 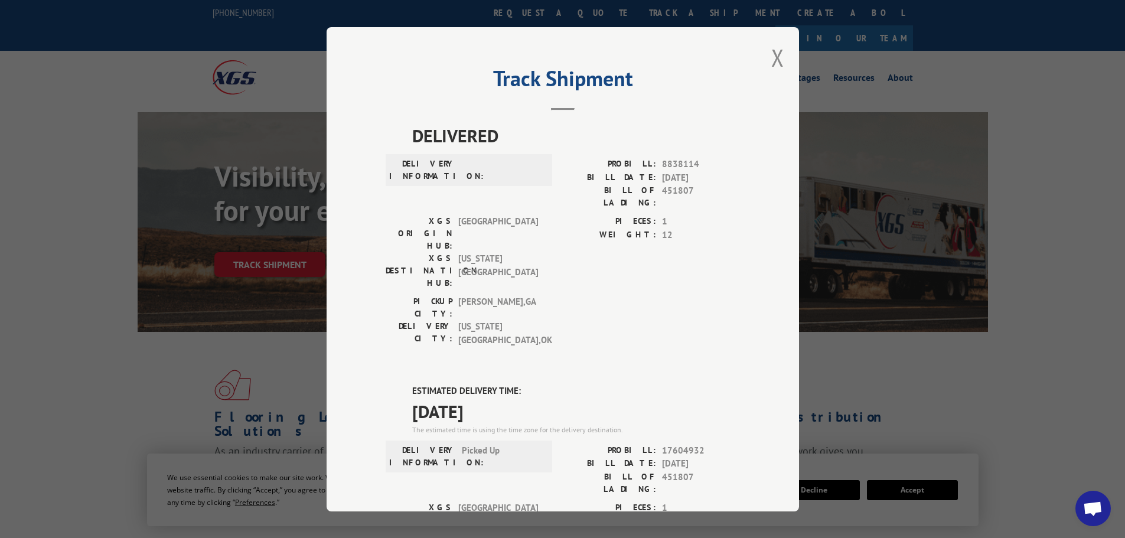 What do you see at coordinates (419, 271) in the screenshot?
I see `label: XGS DESTINATION HUB:` at bounding box center [419, 271].